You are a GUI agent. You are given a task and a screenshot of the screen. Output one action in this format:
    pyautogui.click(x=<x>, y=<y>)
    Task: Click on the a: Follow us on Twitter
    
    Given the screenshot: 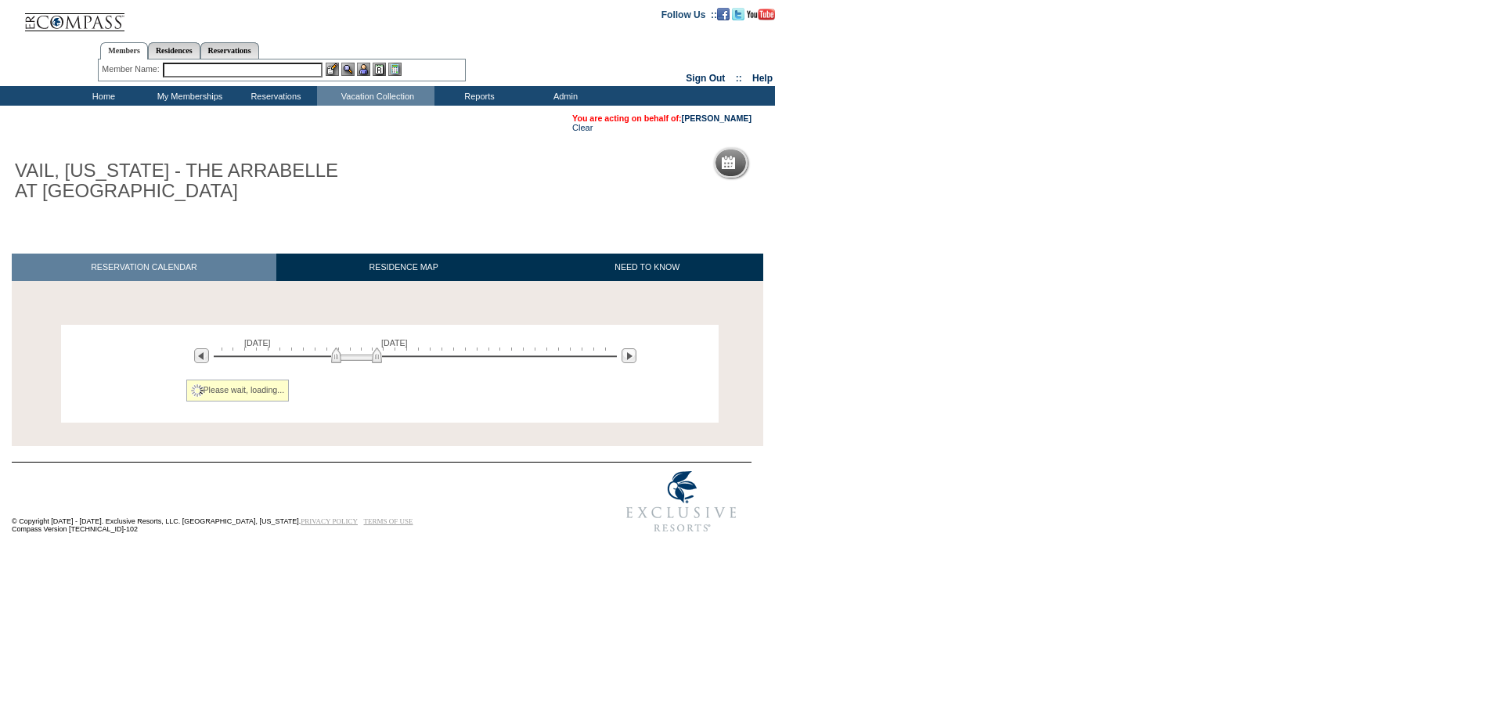 What is the action you would take?
    pyautogui.click(x=738, y=13)
    